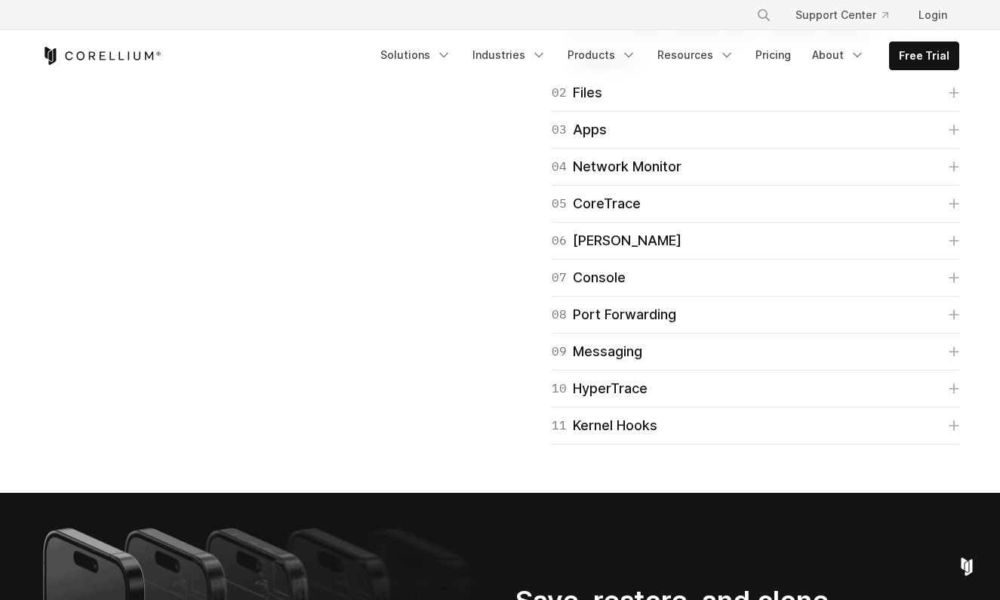 The width and height of the screenshot is (1000, 600). I want to click on div: CoreTrace, so click(596, 204).